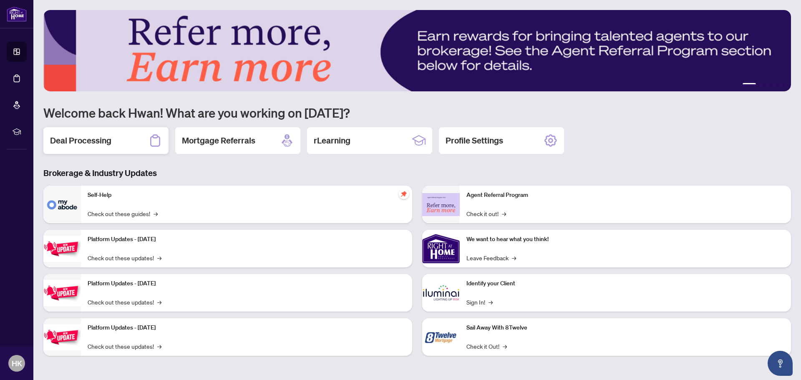  Describe the element at coordinates (123, 214) in the screenshot. I see `a: Check out these guides!→` at that location.